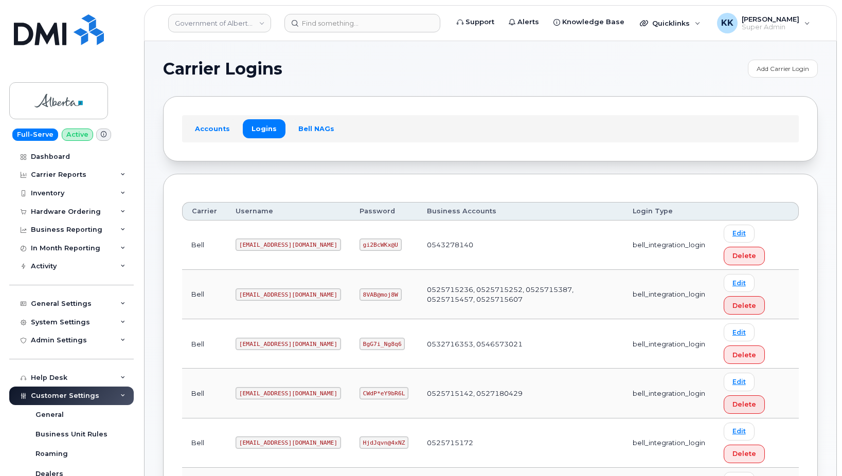 The width and height of the screenshot is (842, 476). What do you see at coordinates (520, 394) in the screenshot?
I see `td: 0525715142, 0527180429` at bounding box center [520, 394].